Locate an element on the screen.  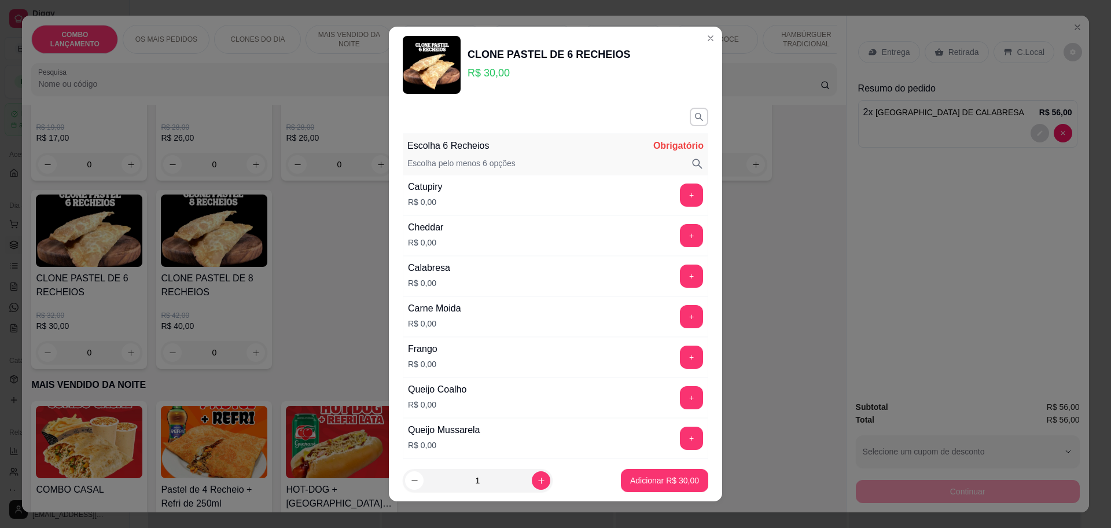
img: product-image is located at coordinates (432, 65).